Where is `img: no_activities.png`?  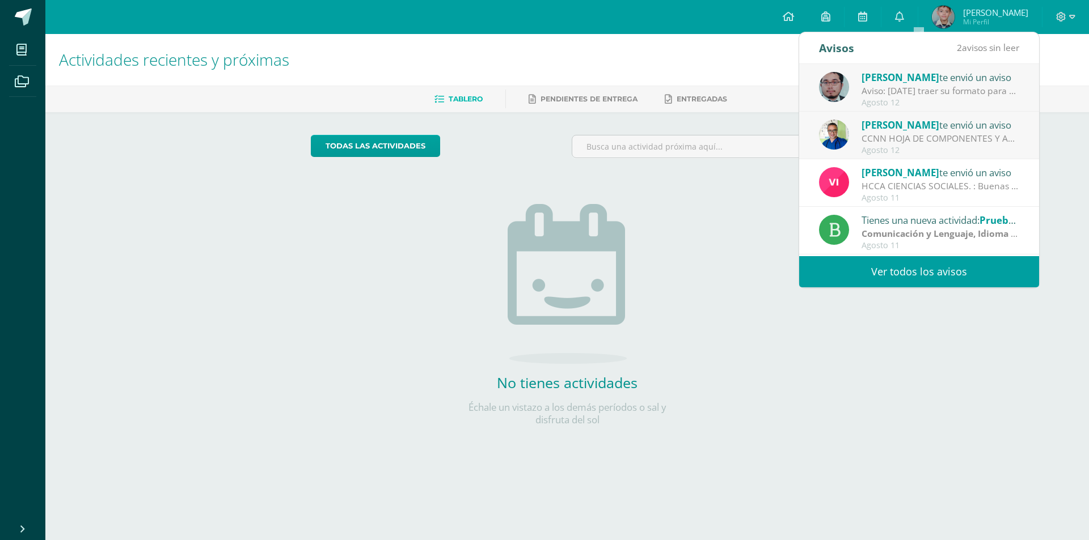 img: no_activities.png is located at coordinates (567, 284).